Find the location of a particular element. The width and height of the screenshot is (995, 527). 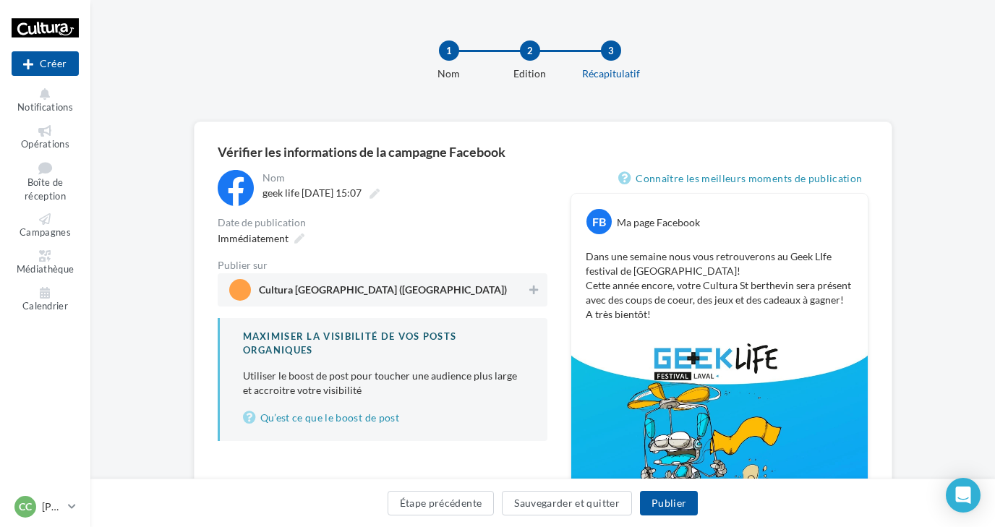

button: Étape précédente is located at coordinates (441, 503).